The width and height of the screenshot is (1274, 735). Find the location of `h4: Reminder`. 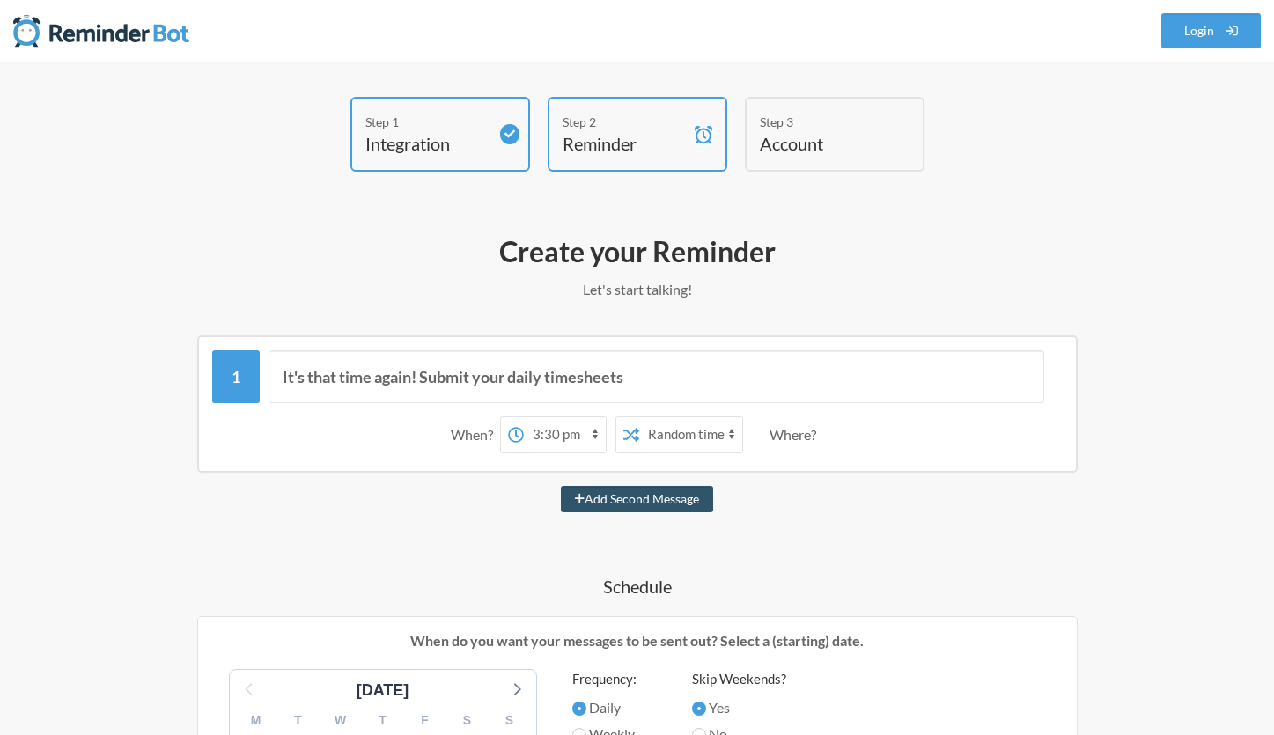

h4: Reminder is located at coordinates (624, 144).